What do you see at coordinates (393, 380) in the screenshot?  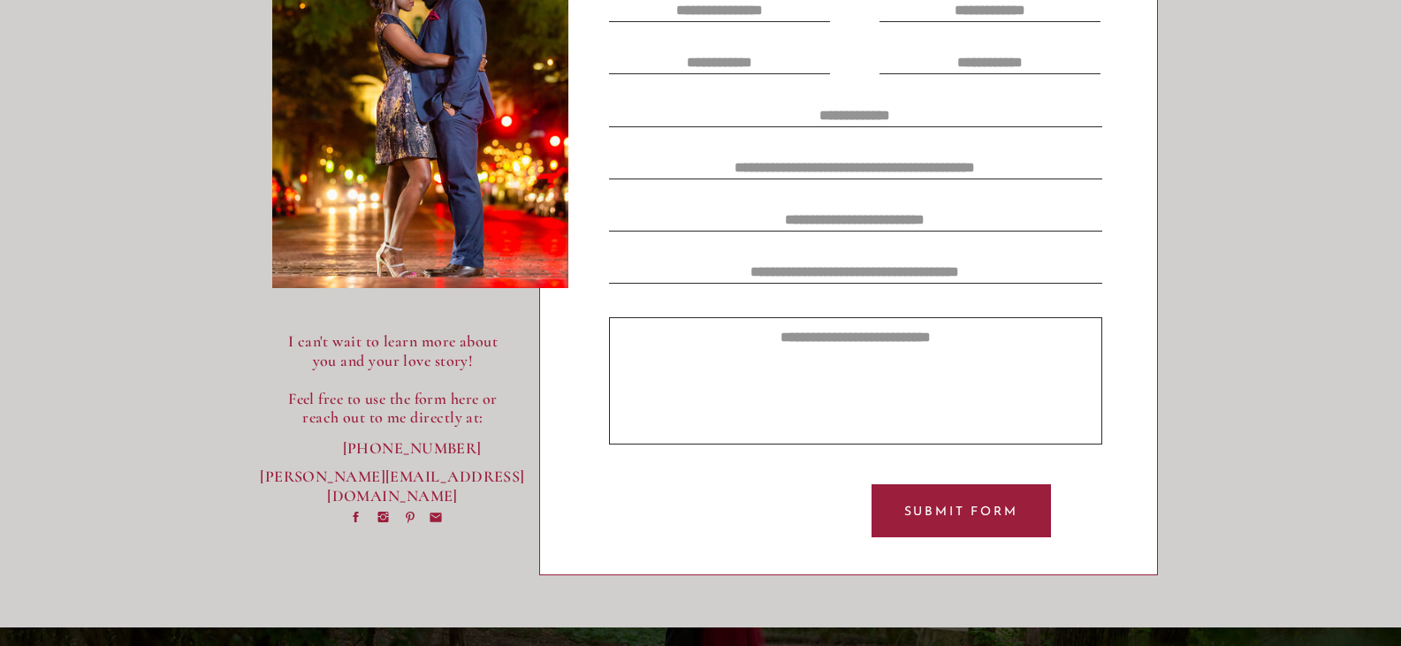 I see `a: I can't wait to learn more about you and your love story!Feel free to use the form here or reach ...` at bounding box center [393, 380].